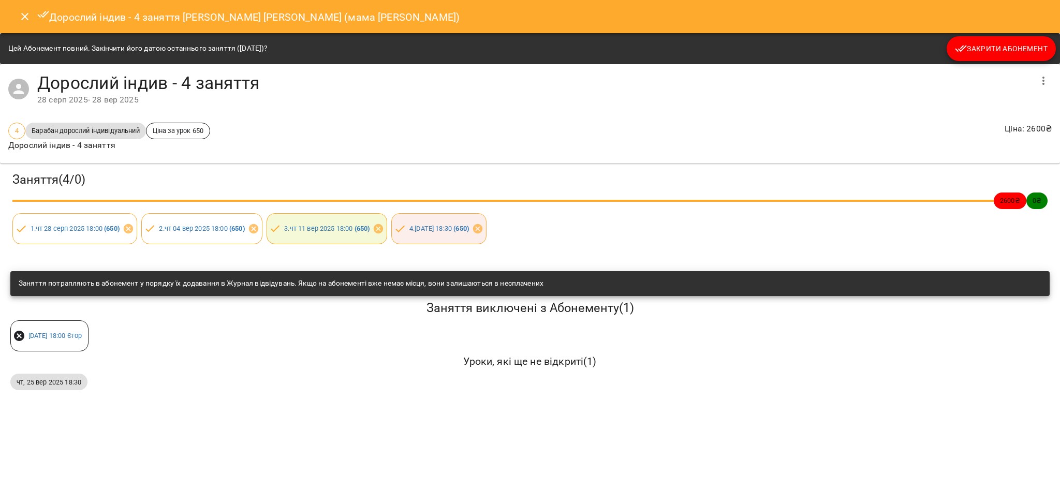 Image resolution: width=1060 pixels, height=503 pixels. I want to click on a: 1.чт 28 серп 2025 18:00 (650), so click(75, 228).